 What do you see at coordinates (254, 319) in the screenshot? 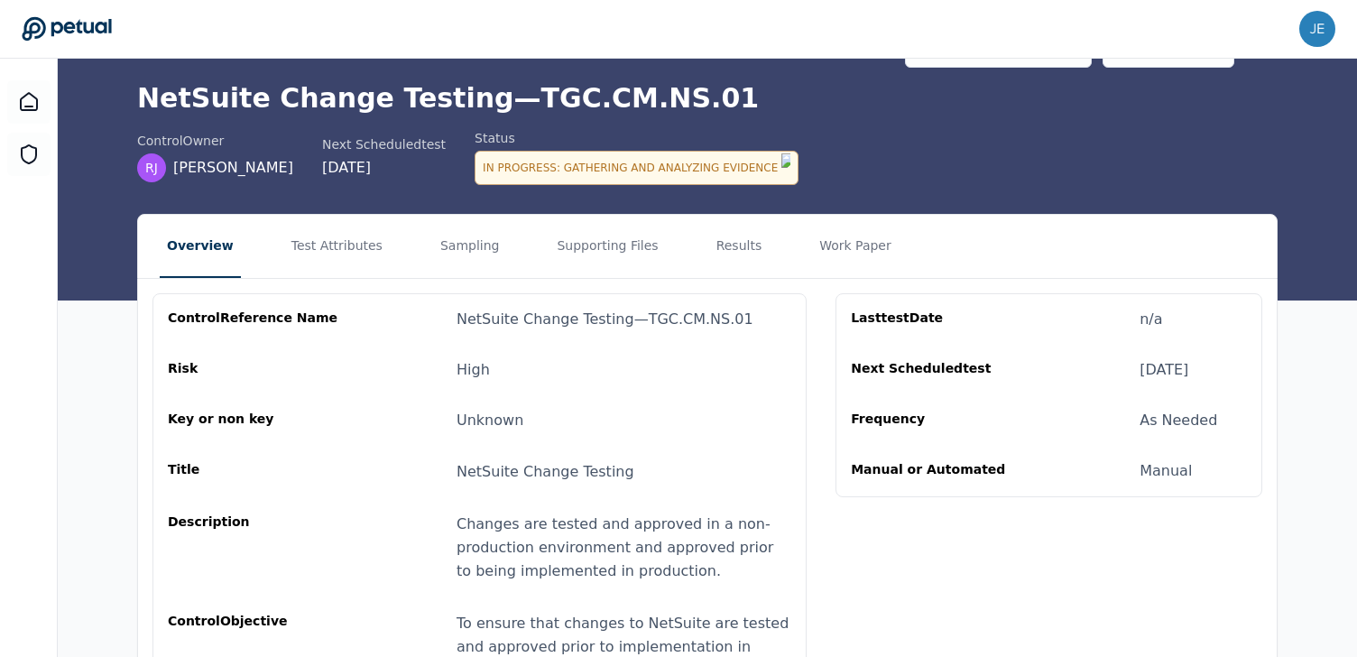
I see `div: control Reference Name` at bounding box center [254, 319].